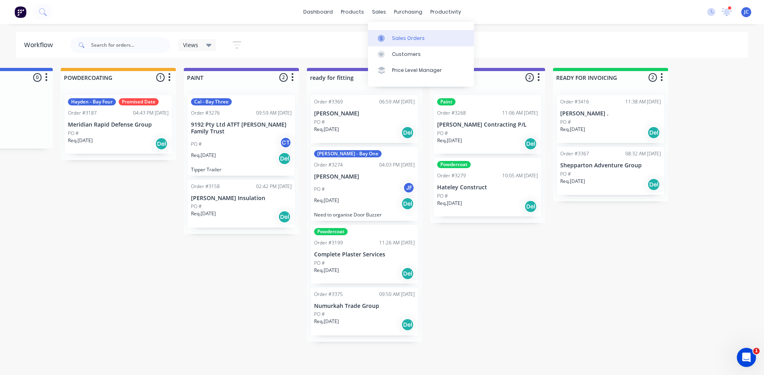 The width and height of the screenshot is (764, 375). What do you see at coordinates (328, 243) in the screenshot?
I see `div: Order #3199` at bounding box center [328, 243].